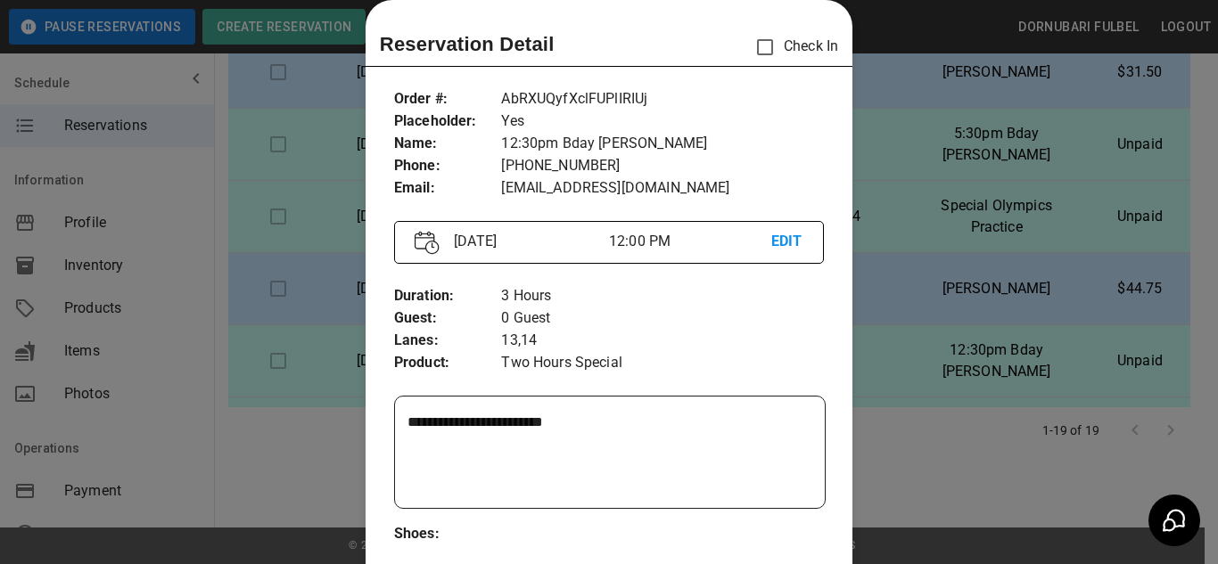  Describe the element at coordinates (792, 47) in the screenshot. I see `p: Check In` at that location.